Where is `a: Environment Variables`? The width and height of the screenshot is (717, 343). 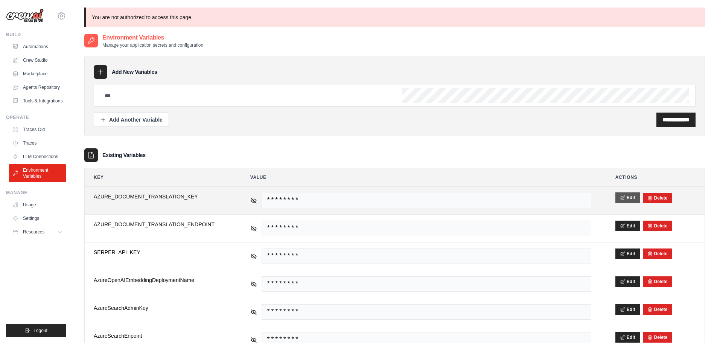
a: Environment Variables is located at coordinates (37, 173).